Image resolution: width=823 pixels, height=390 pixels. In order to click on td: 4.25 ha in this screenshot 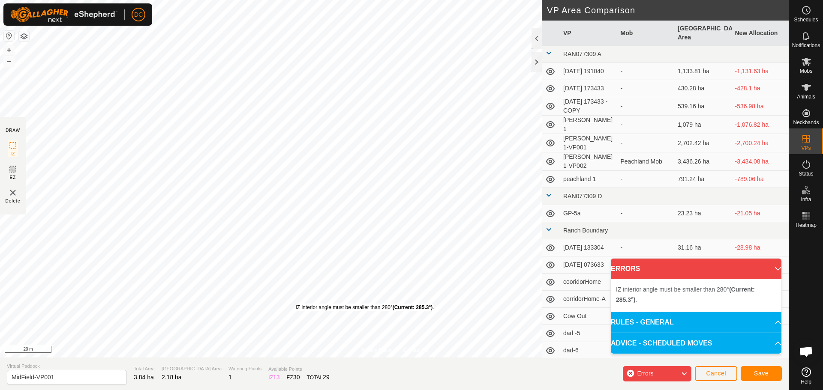, I will do `click(703, 265)`.